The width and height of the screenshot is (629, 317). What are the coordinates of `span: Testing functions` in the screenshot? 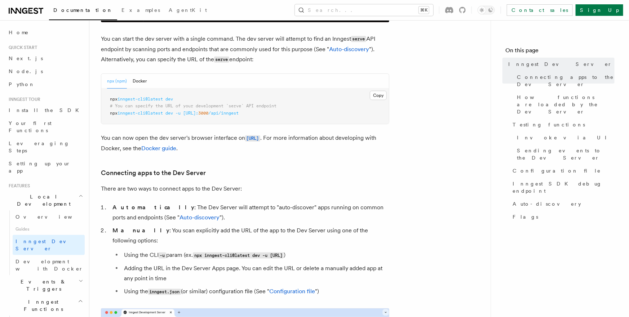 It's located at (549, 125).